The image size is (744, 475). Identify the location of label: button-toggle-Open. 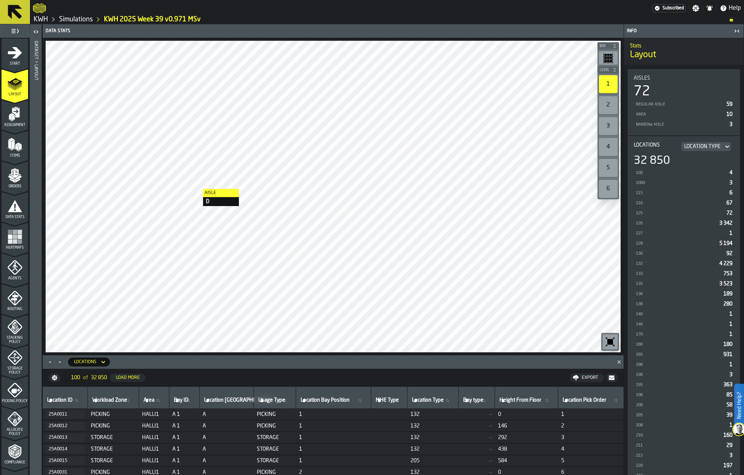
(36, 33).